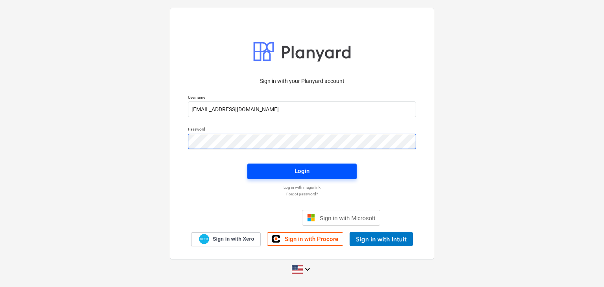 The width and height of the screenshot is (604, 287). What do you see at coordinates (302, 81) in the screenshot?
I see `p: Sign in with your Planyard account` at bounding box center [302, 81].